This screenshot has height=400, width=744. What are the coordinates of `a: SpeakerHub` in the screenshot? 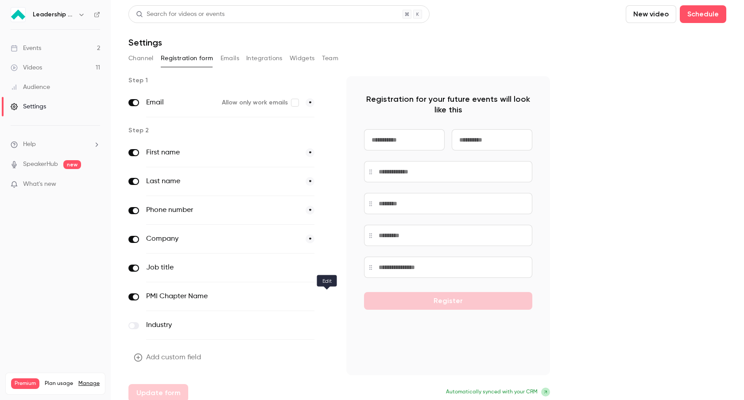 It's located at (40, 164).